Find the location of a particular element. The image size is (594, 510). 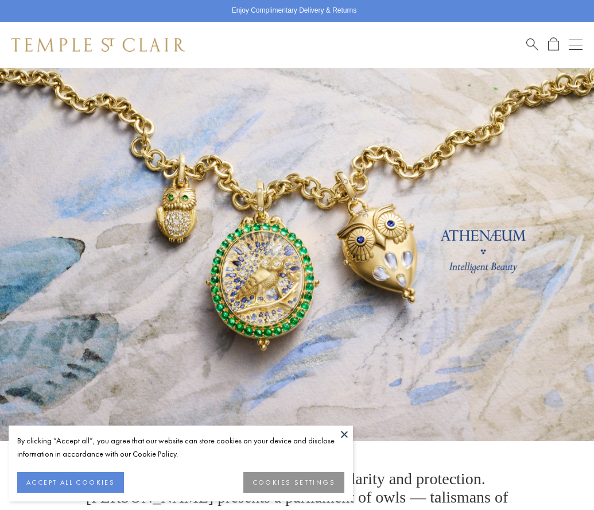

a: Open Shopping Bag is located at coordinates (554, 44).